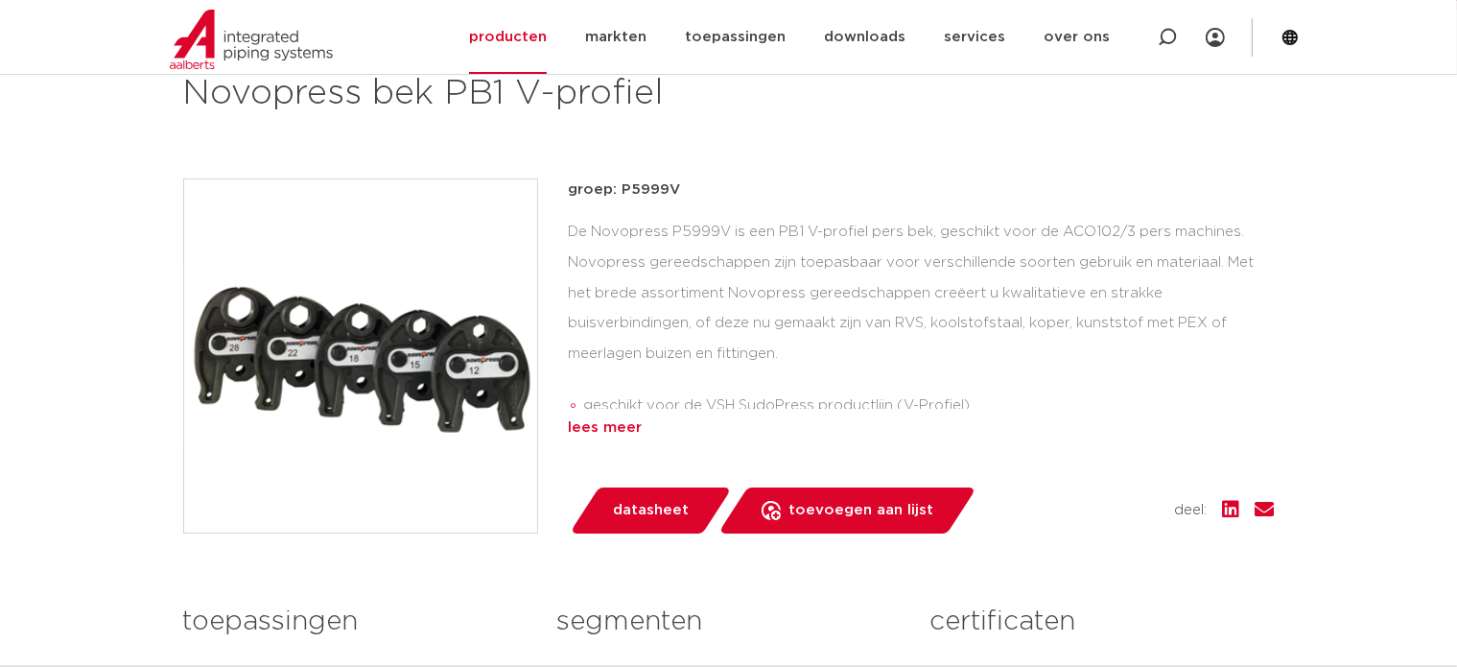 Image resolution: width=1457 pixels, height=667 pixels. What do you see at coordinates (651, 510) in the screenshot?
I see `a: datasheet` at bounding box center [651, 510].